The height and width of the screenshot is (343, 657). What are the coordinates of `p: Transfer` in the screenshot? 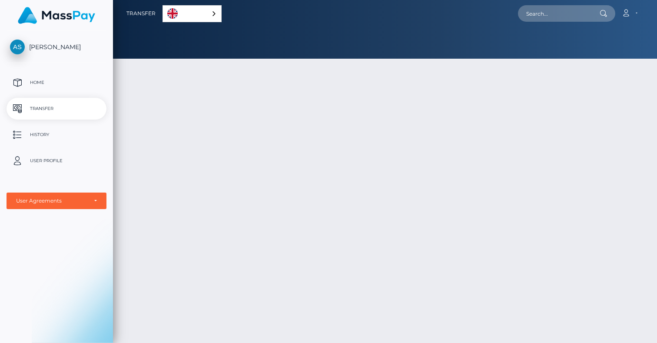 It's located at (57, 109).